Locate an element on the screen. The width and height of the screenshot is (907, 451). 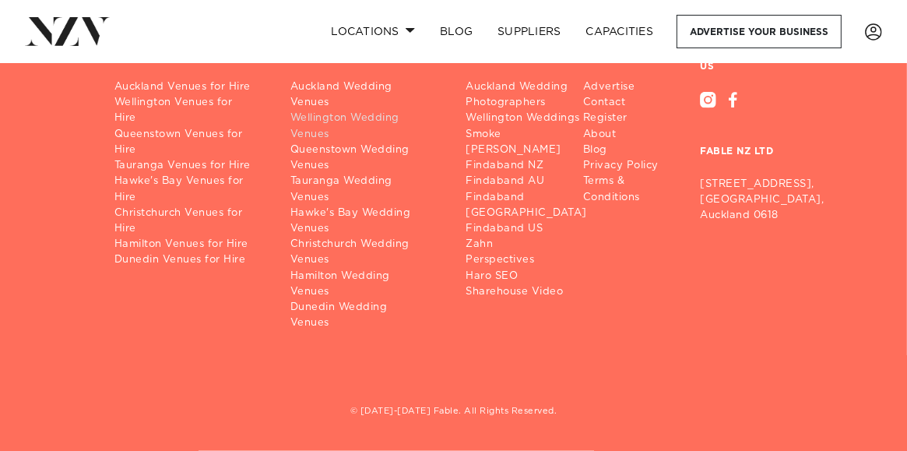
a: Queenstown Venues for Hire is located at coordinates (190, 143).